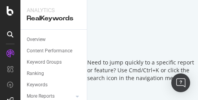 The width and height of the screenshot is (198, 100). Describe the element at coordinates (54, 85) in the screenshot. I see `a: Keywords` at that location.